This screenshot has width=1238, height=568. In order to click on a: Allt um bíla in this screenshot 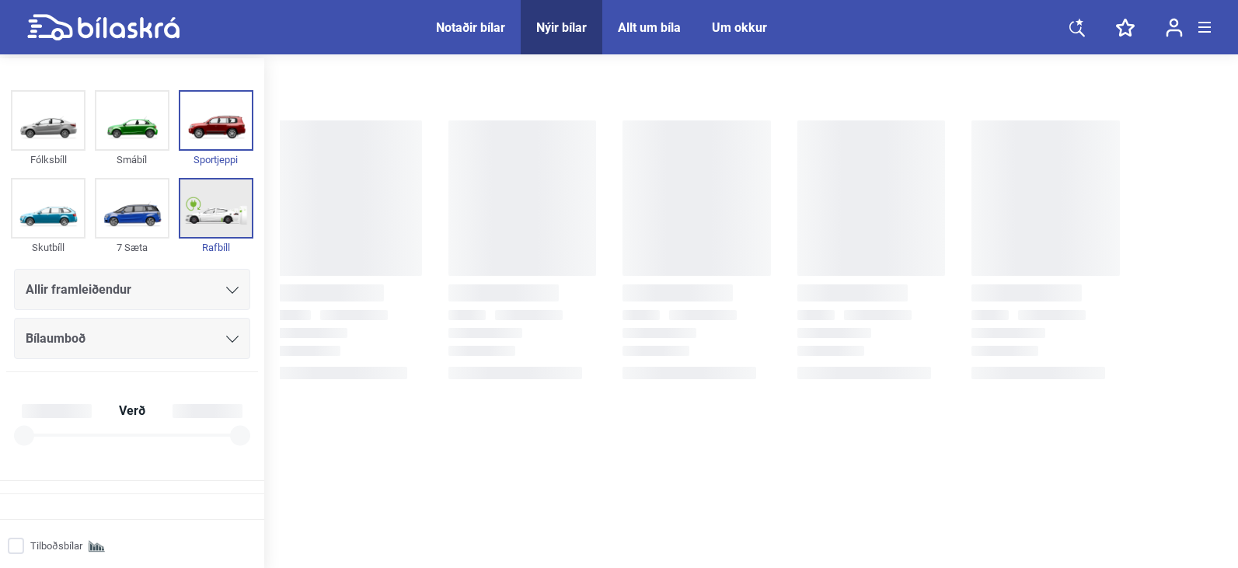, I will do `click(649, 27)`.